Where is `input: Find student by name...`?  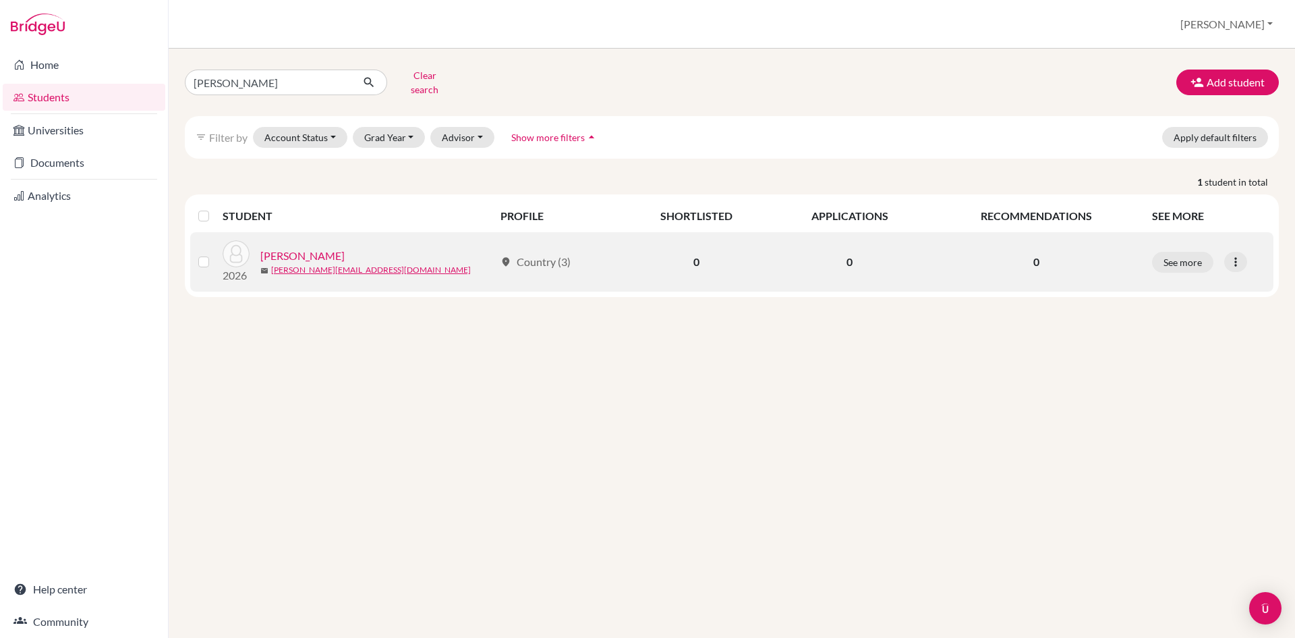 input: Find student by name... is located at coordinates (269, 82).